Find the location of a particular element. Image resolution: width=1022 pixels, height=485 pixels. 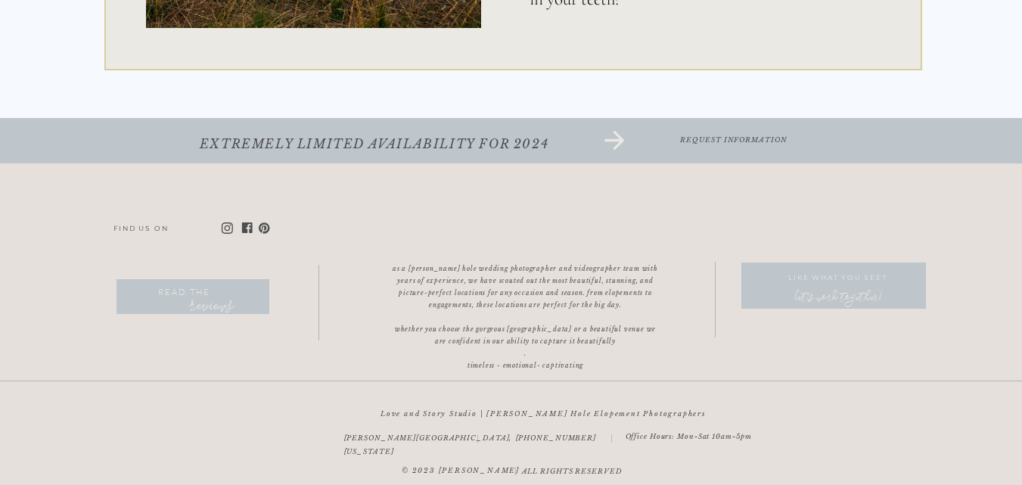

a: reviews is located at coordinates (212, 303).